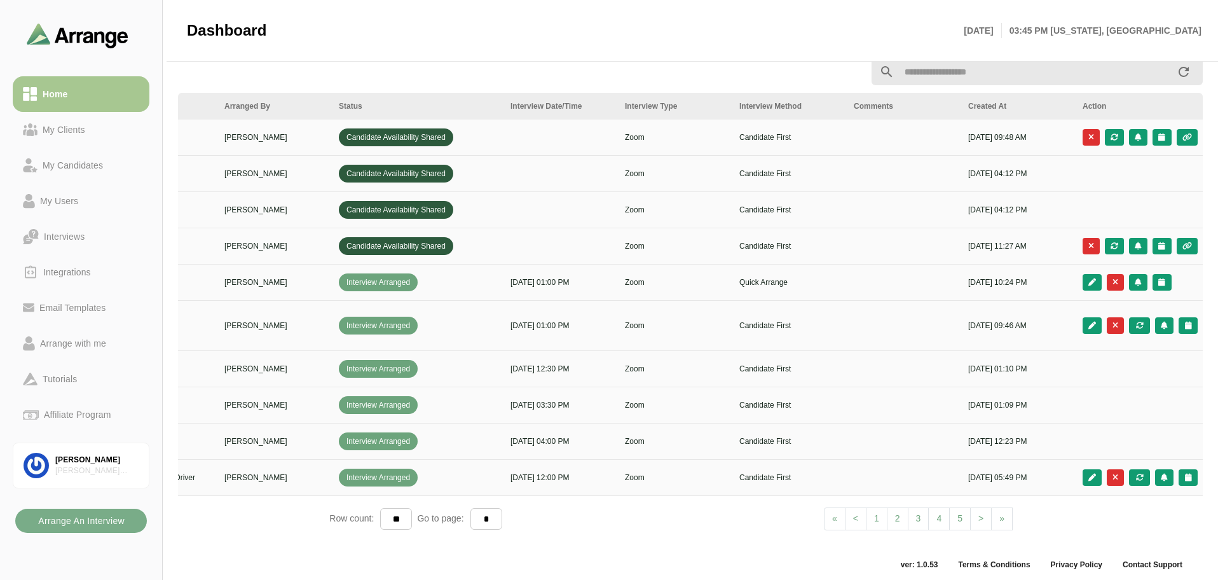  I want to click on div: Email Templates, so click(72, 308).